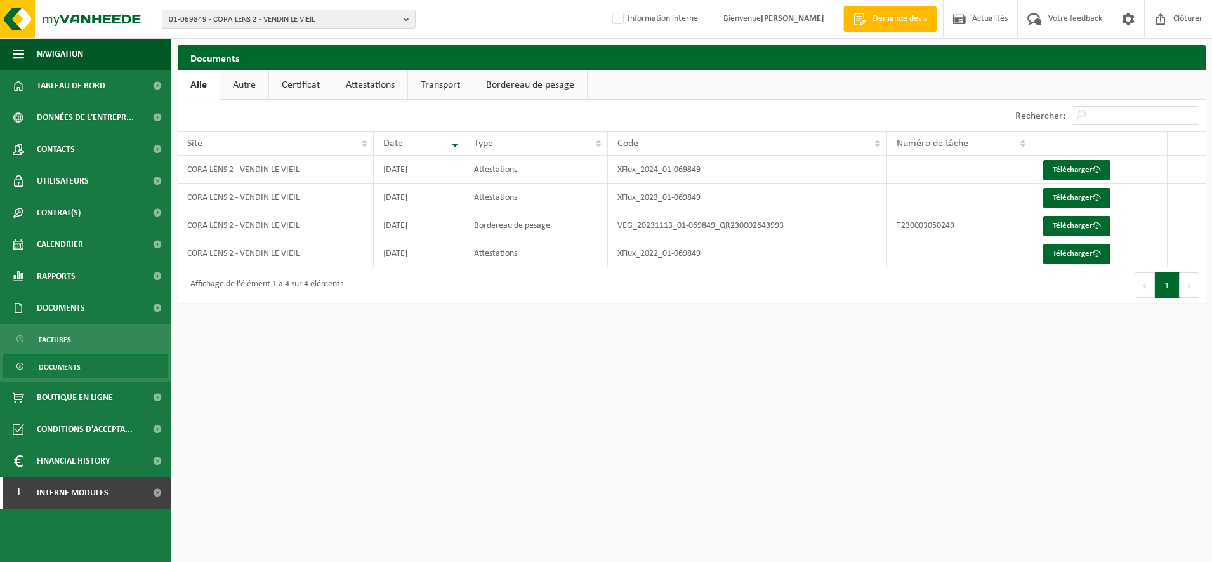 Image resolution: width=1212 pixels, height=562 pixels. I want to click on span: 01-069849 - CORA LENS 2 - VENDIN LE VIEIL, so click(284, 20).